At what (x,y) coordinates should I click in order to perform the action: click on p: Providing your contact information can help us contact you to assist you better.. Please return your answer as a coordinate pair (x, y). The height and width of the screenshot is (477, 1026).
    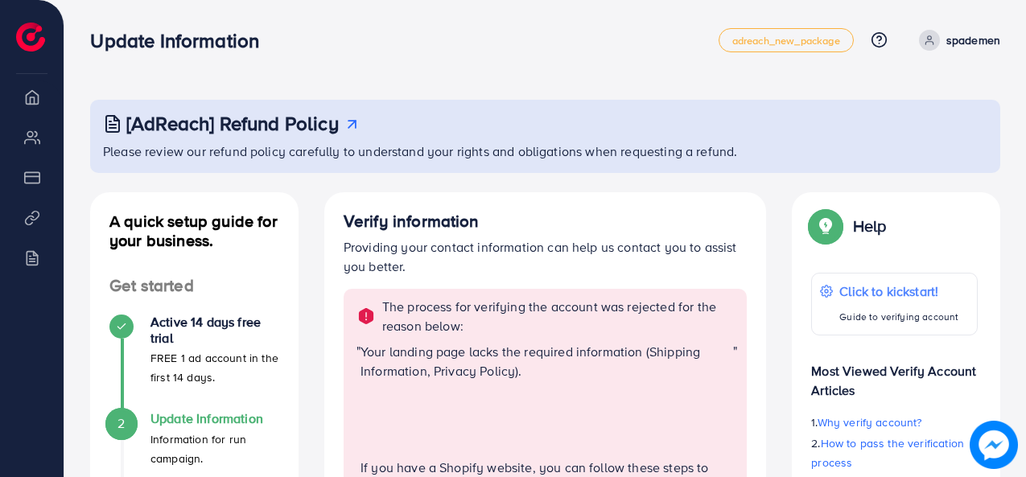
    Looking at the image, I should click on (546, 257).